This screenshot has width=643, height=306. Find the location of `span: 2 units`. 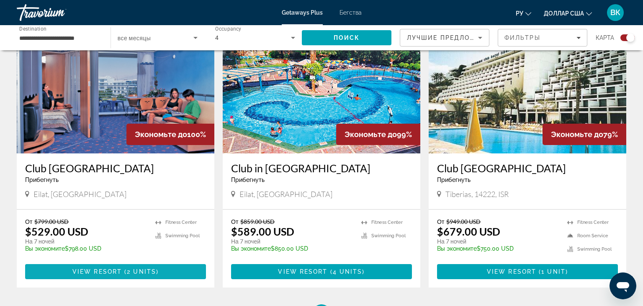

span: 2 units is located at coordinates (141, 271).